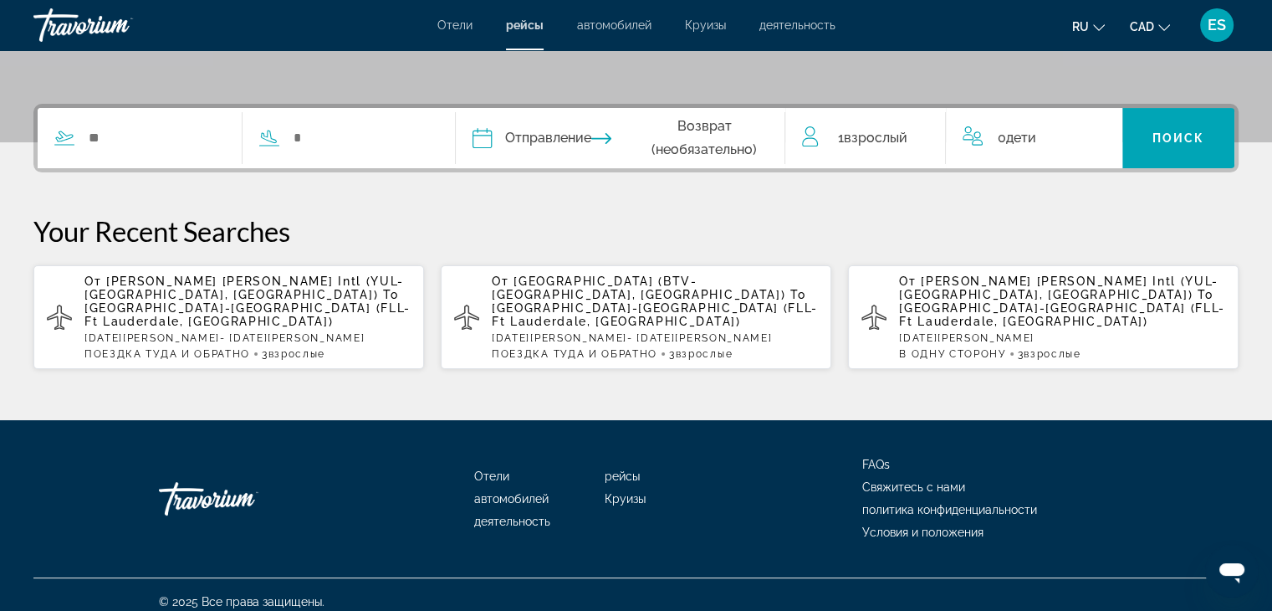  Describe the element at coordinates (1088, 26) in the screenshot. I see `button: Change language` at that location.